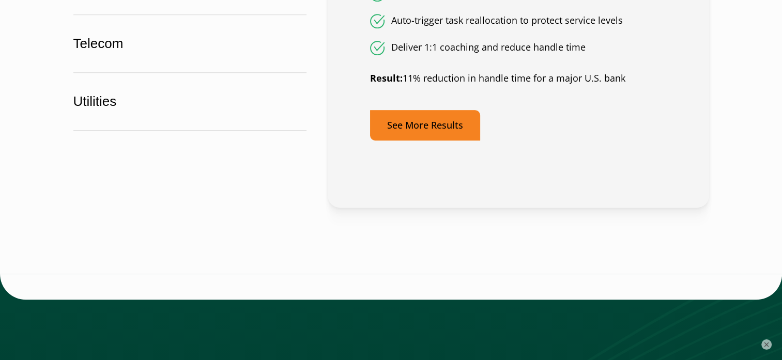  Describe the element at coordinates (190, 101) in the screenshot. I see `button: Utilities` at that location.